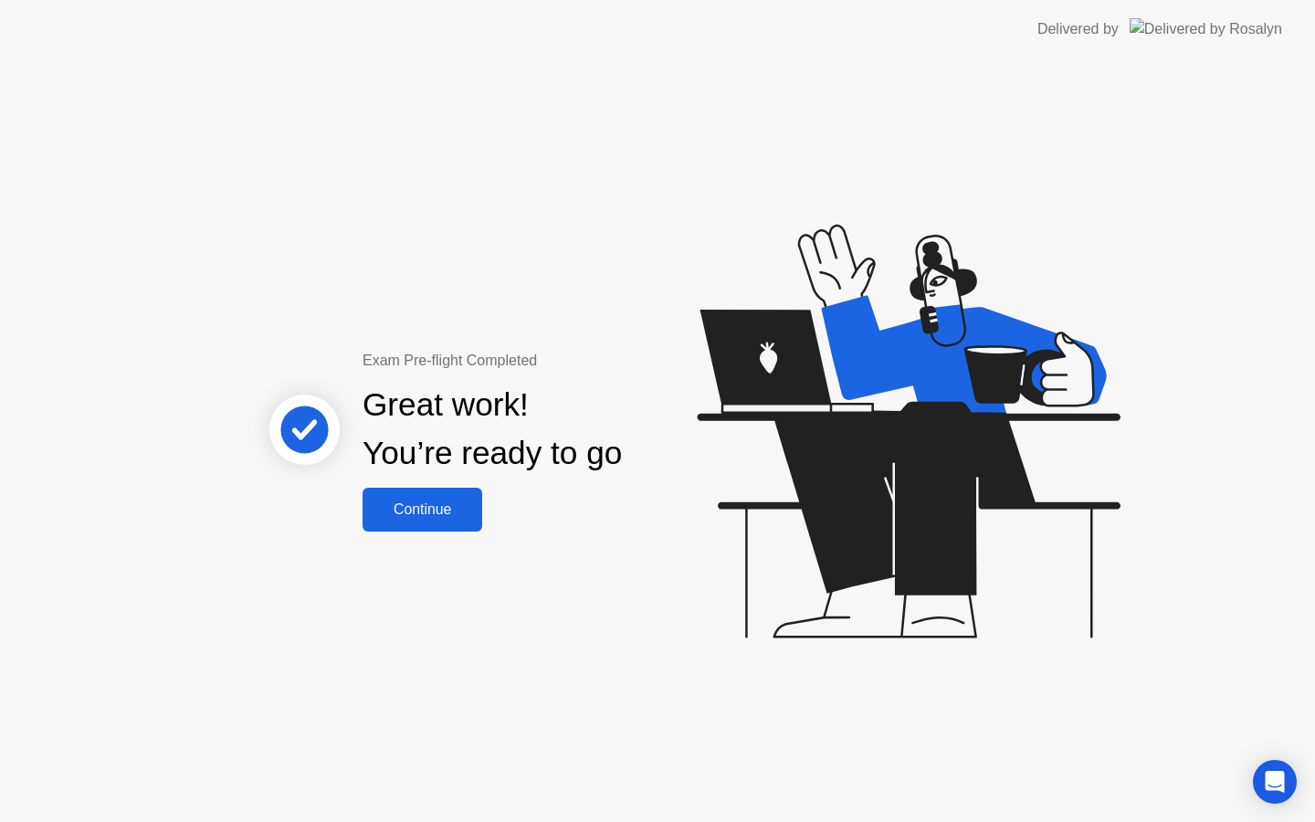 The image size is (1315, 822). I want to click on div: Open Intercom Messenger, so click(1275, 782).